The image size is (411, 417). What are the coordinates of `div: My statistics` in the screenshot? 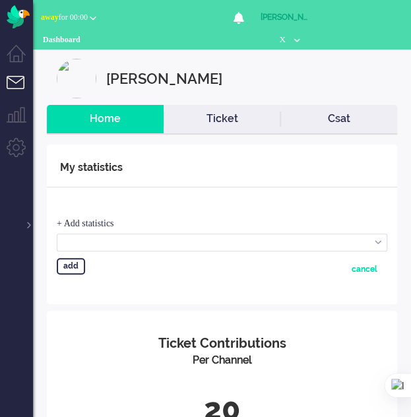 It's located at (91, 167).